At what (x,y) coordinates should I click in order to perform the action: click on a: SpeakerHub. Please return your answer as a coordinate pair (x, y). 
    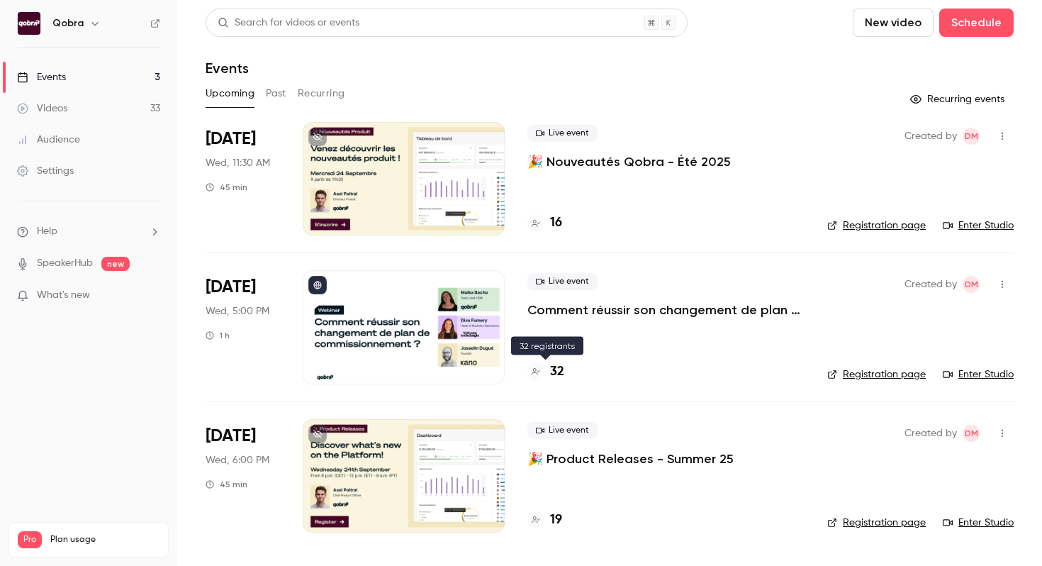
    Looking at the image, I should click on (65, 263).